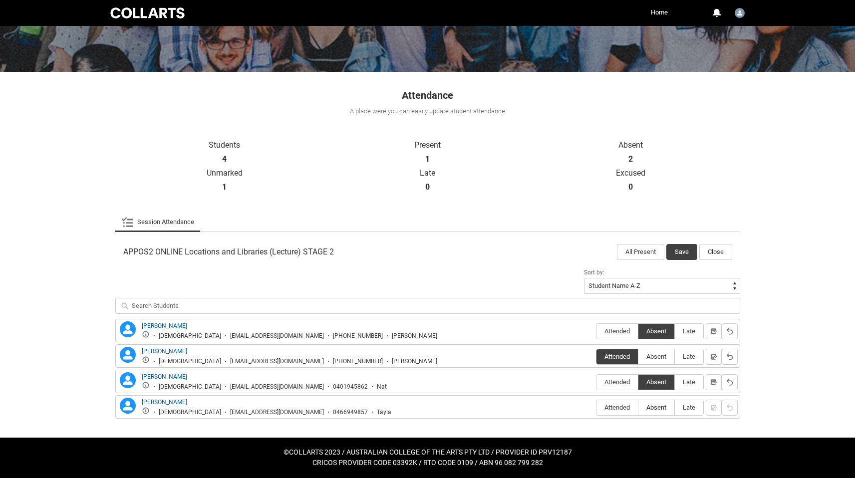 The height and width of the screenshot is (478, 855). What do you see at coordinates (631, 173) in the screenshot?
I see `p: Excused` at bounding box center [631, 173].